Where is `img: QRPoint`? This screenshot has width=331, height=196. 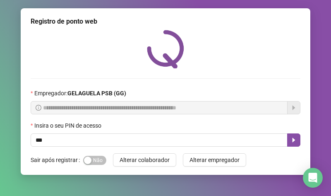 img: QRPoint is located at coordinates (166, 49).